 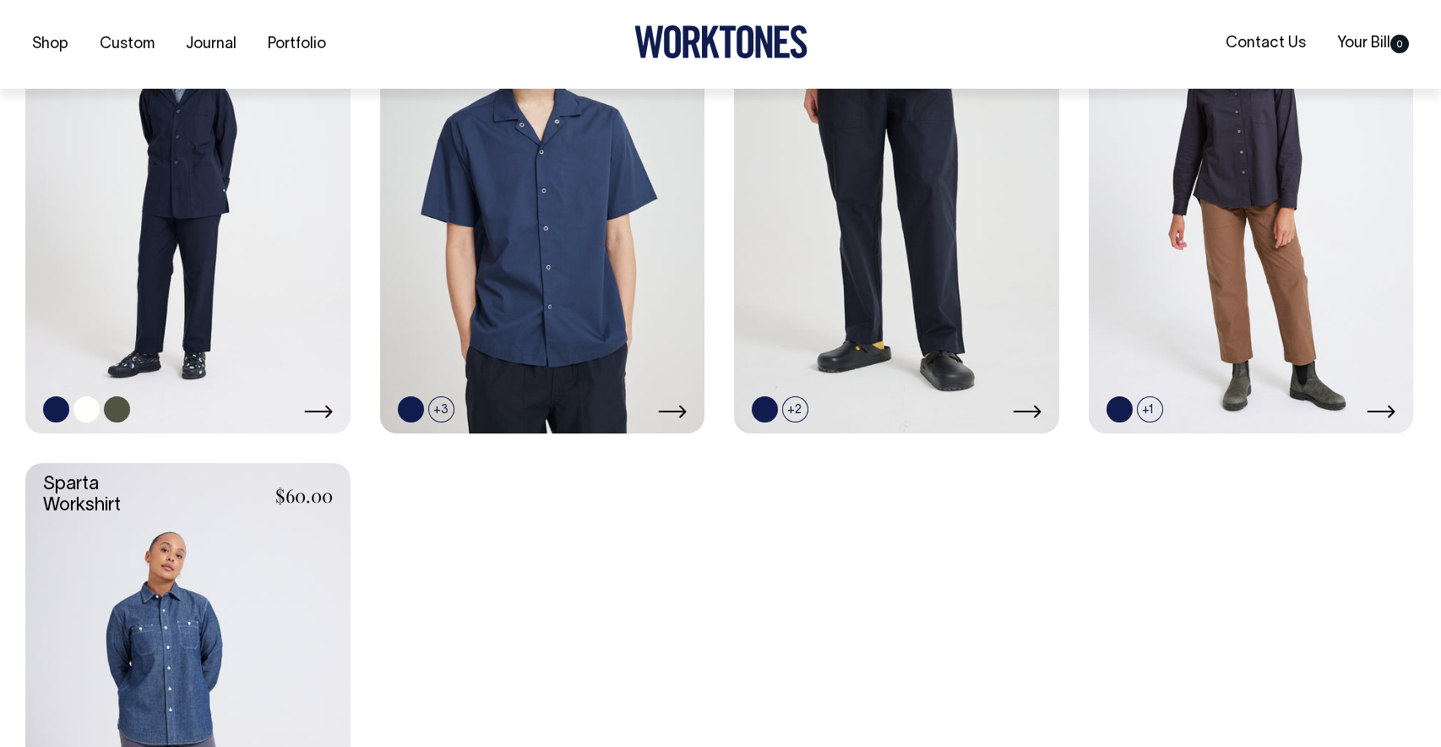 What do you see at coordinates (1150, 409) in the screenshot?
I see `span: +1` at bounding box center [1150, 409].